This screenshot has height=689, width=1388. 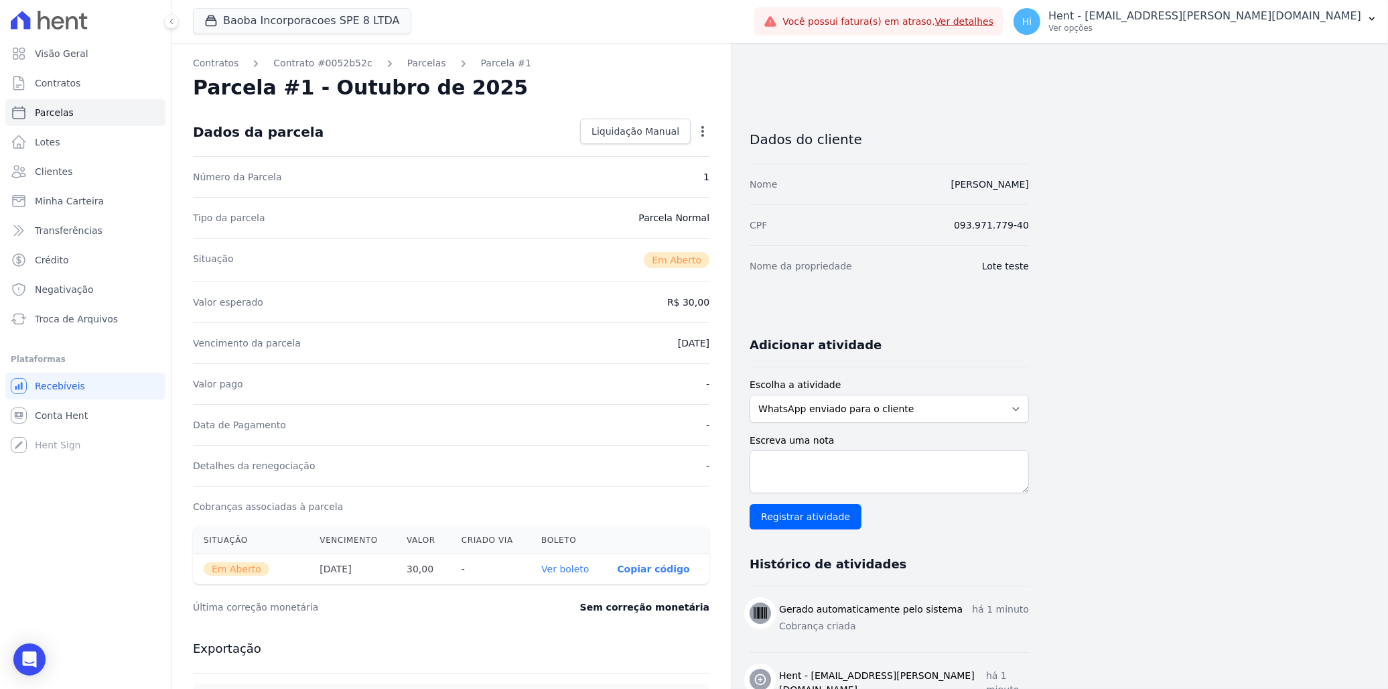 I want to click on a: Crédito, so click(x=85, y=260).